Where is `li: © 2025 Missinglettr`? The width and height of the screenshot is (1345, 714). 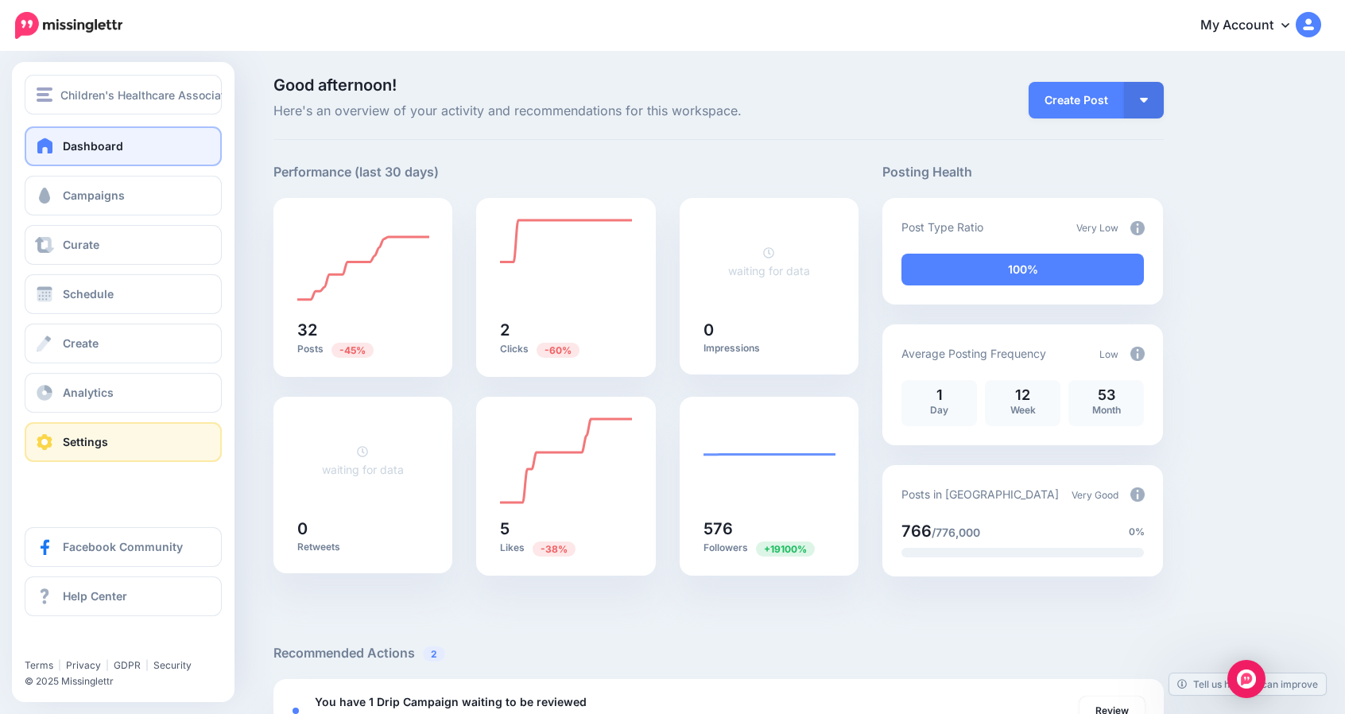 li: © 2025 Missinglettr is located at coordinates (128, 681).